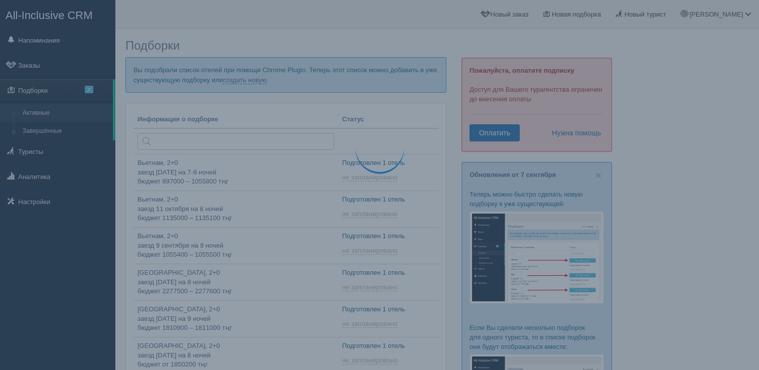 This screenshot has width=759, height=370. What do you see at coordinates (236, 209) in the screenshot?
I see `a: Вьетнам, 2+0заезд 11 октября на 8 ночейбюджет 1135000 – 1135100 тңг` at bounding box center [236, 209].